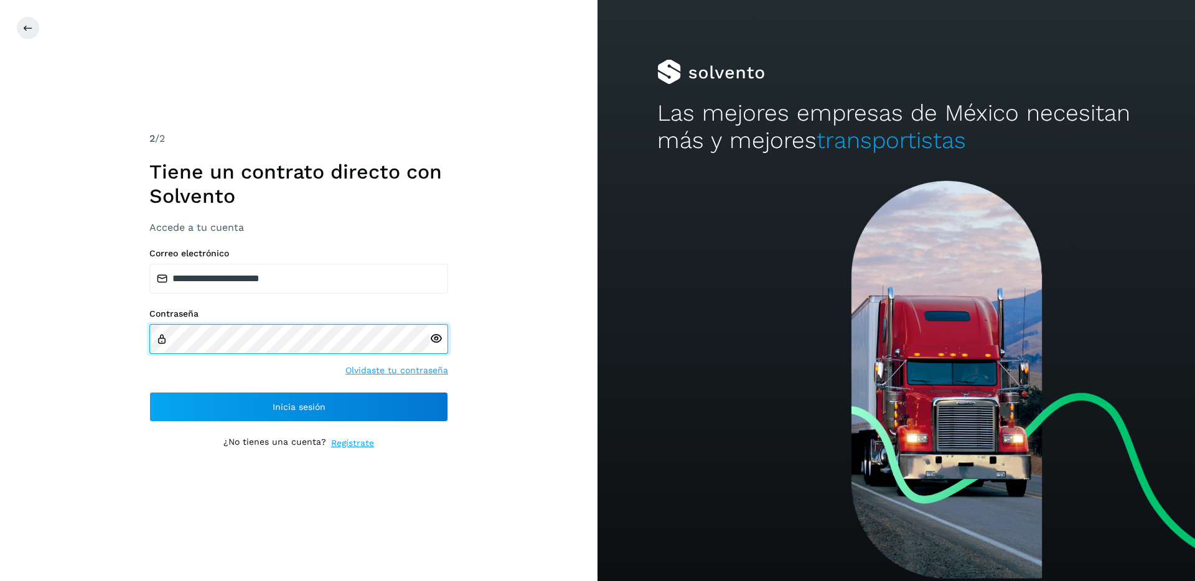  I want to click on label: Correo electrónico, so click(299, 253).